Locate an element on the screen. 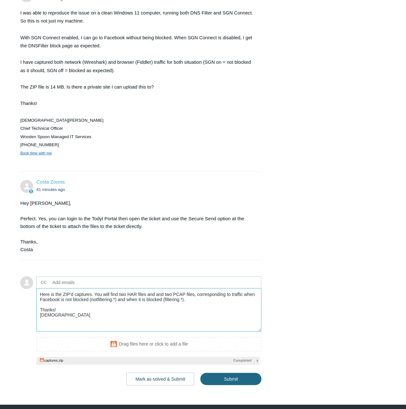 This screenshot has height=409, width=406. span: The ZIP file is 14 MB. Is there a private site I can upload this to? is located at coordinates (87, 87).